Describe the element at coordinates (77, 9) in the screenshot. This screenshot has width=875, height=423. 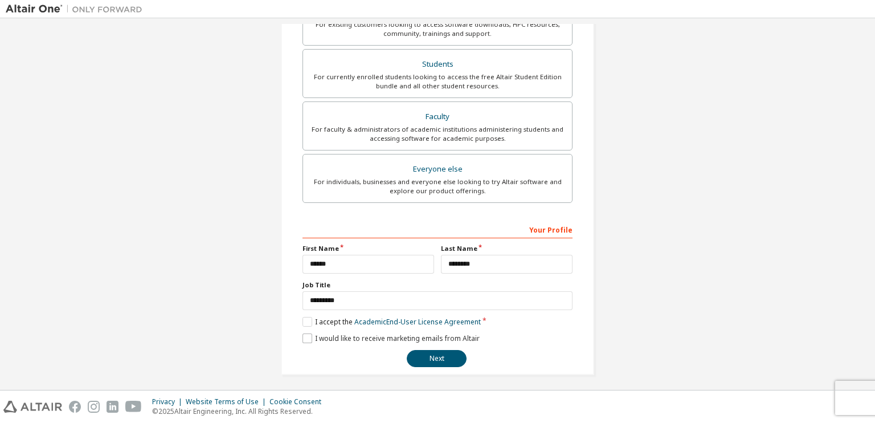
I see `img: Altair One` at that location.